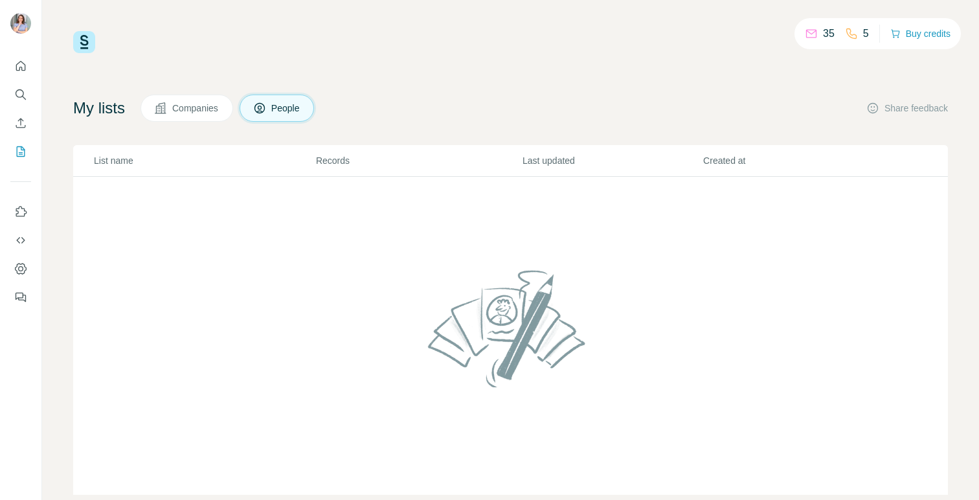 This screenshot has width=979, height=500. What do you see at coordinates (21, 212) in the screenshot?
I see `button: Use Surfe on LinkedIn` at bounding box center [21, 212].